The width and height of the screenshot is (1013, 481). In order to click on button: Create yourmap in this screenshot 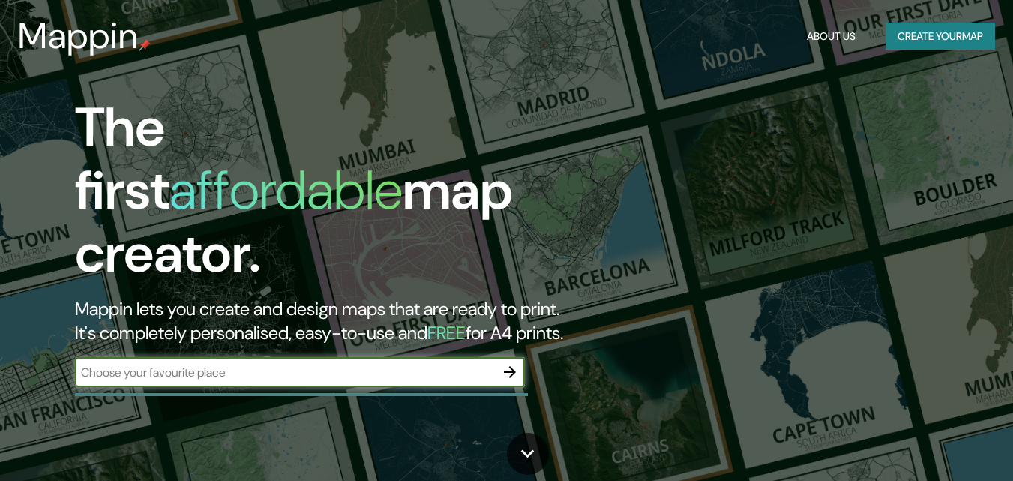, I will do `click(940, 36)`.